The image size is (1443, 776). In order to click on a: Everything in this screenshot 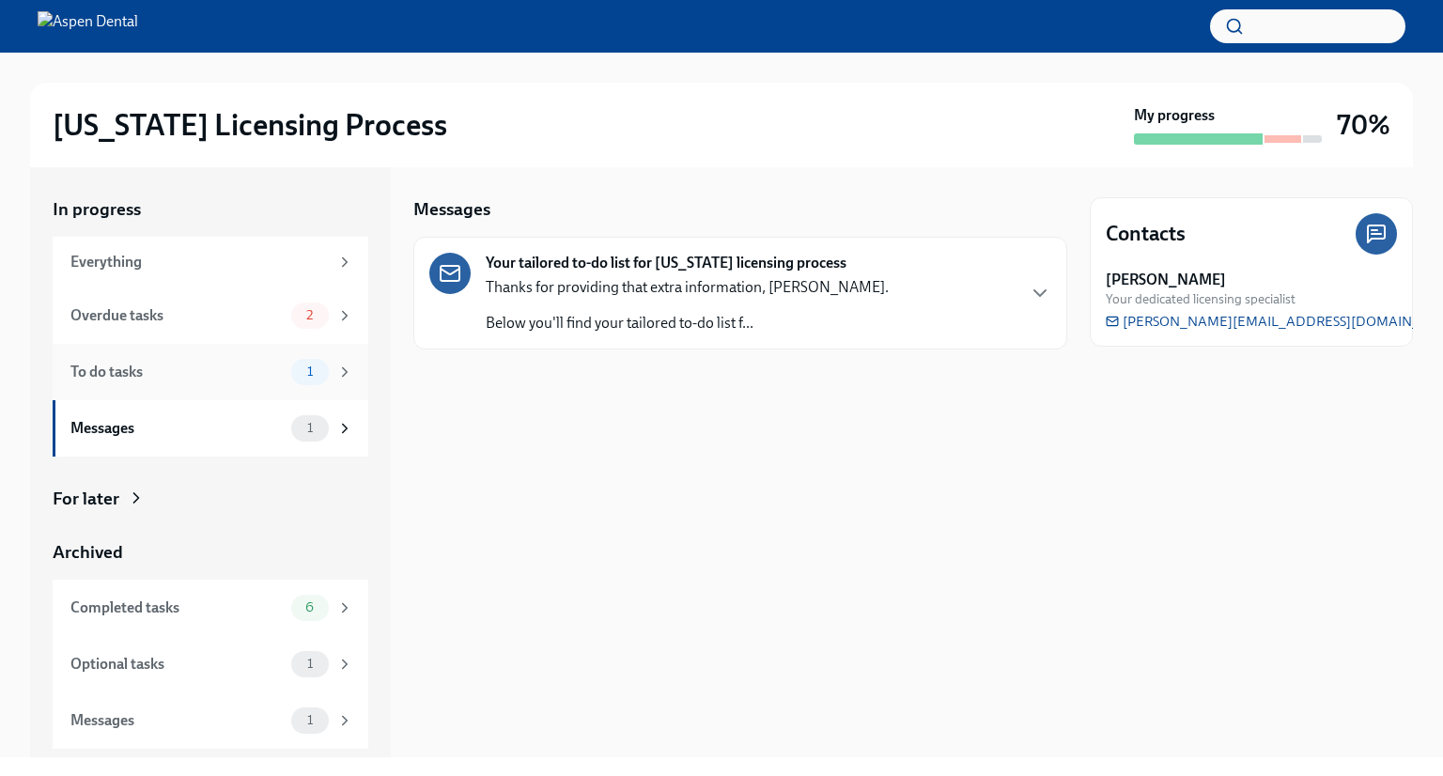, I will do `click(210, 262)`.